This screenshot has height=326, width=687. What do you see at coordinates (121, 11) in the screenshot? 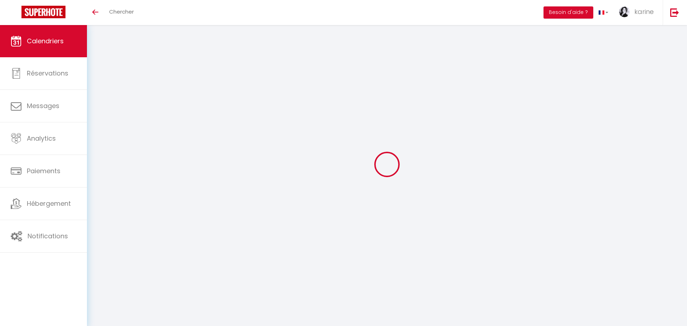
I see `span: Chercher` at bounding box center [121, 11].